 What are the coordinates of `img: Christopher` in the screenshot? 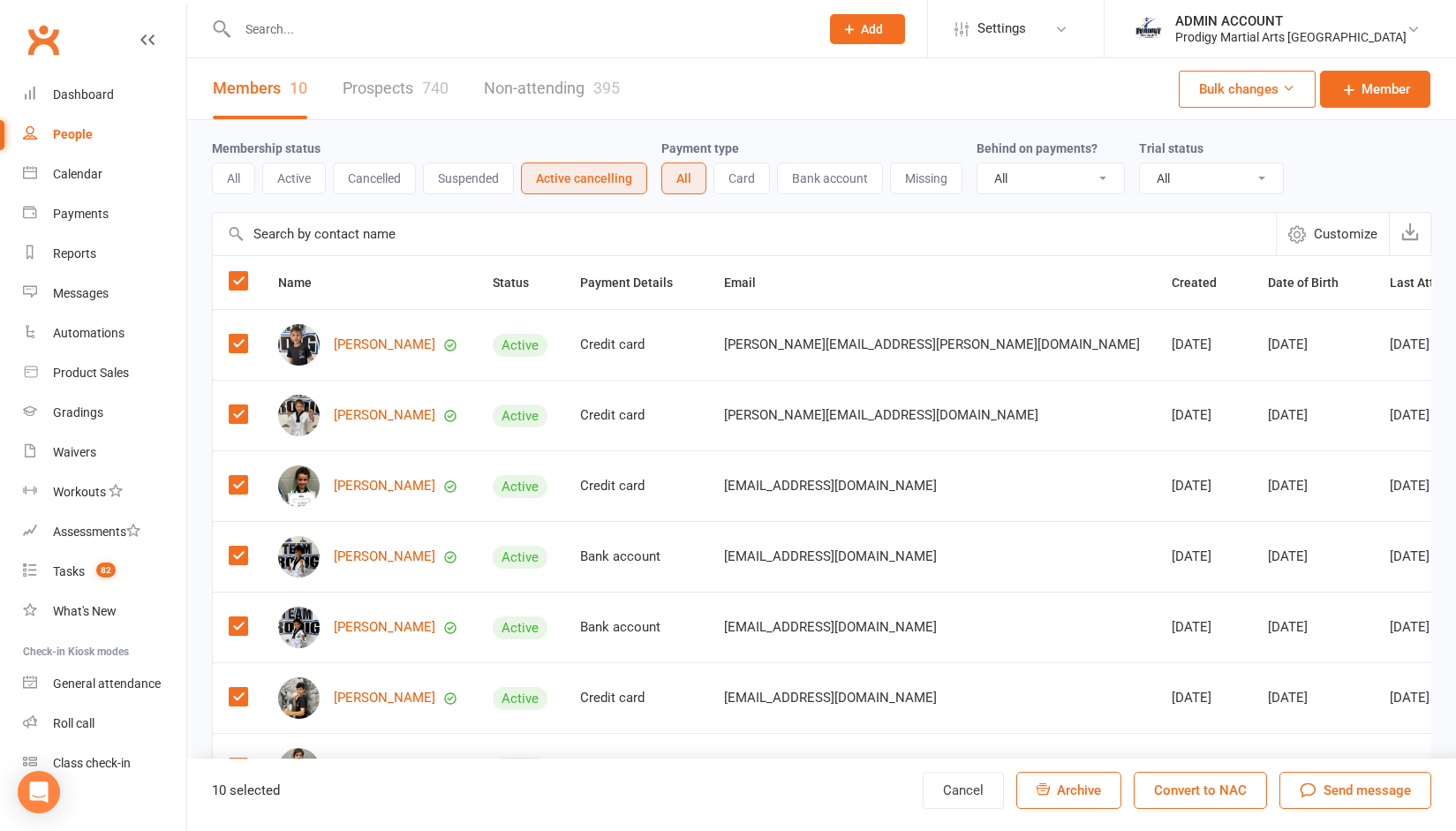 It's located at (298, 627).